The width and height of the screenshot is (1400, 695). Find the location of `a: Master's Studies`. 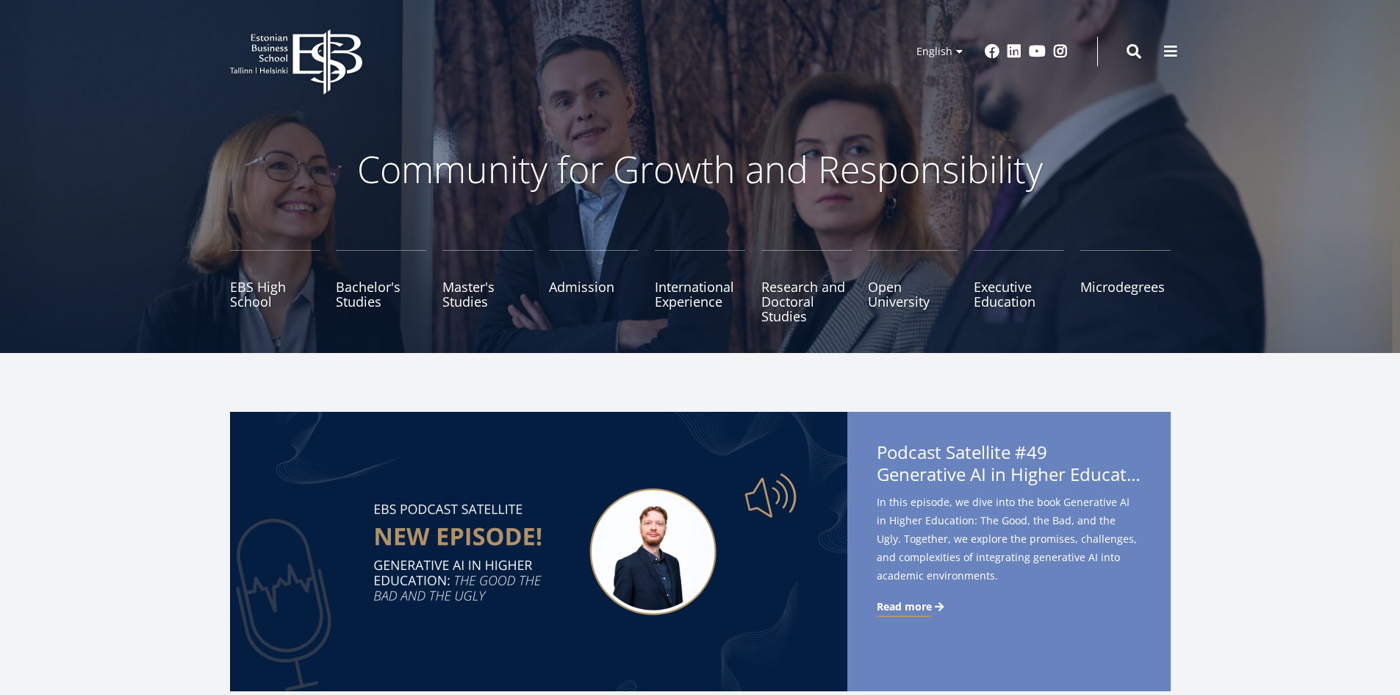

a: Master's Studies is located at coordinates (487, 287).